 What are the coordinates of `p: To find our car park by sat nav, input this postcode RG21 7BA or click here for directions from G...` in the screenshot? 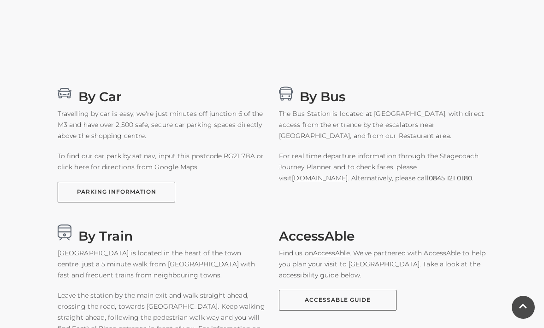 It's located at (161, 162).